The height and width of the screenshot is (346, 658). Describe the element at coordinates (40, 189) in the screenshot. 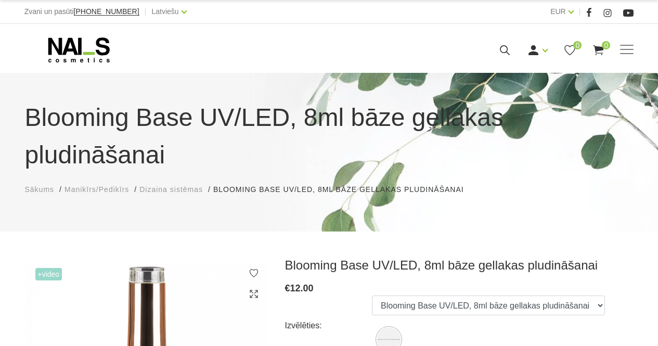

I see `span: Sākums` at that location.